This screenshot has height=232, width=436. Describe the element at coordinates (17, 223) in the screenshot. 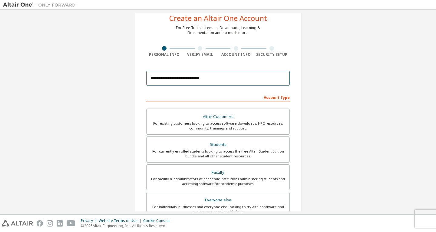

I see `img: altair_logo.svg` at that location.